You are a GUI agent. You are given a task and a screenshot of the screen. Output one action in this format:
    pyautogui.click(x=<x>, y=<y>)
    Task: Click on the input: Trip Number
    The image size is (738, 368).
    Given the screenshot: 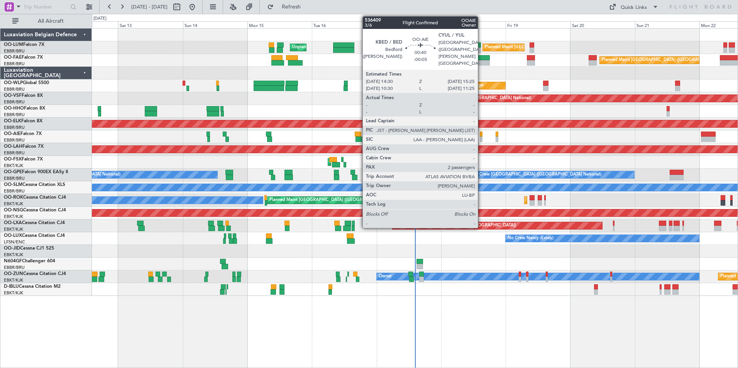 What is the action you would take?
    pyautogui.click(x=46, y=7)
    